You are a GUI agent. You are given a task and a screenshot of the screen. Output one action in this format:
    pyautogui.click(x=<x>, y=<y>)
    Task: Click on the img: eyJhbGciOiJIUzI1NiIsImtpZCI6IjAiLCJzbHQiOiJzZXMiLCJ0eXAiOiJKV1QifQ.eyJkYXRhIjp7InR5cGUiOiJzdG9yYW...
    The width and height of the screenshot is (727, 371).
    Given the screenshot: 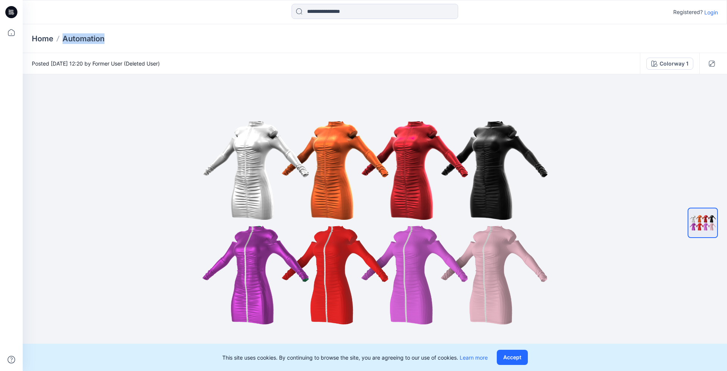 What is the action you would take?
    pyautogui.click(x=375, y=223)
    